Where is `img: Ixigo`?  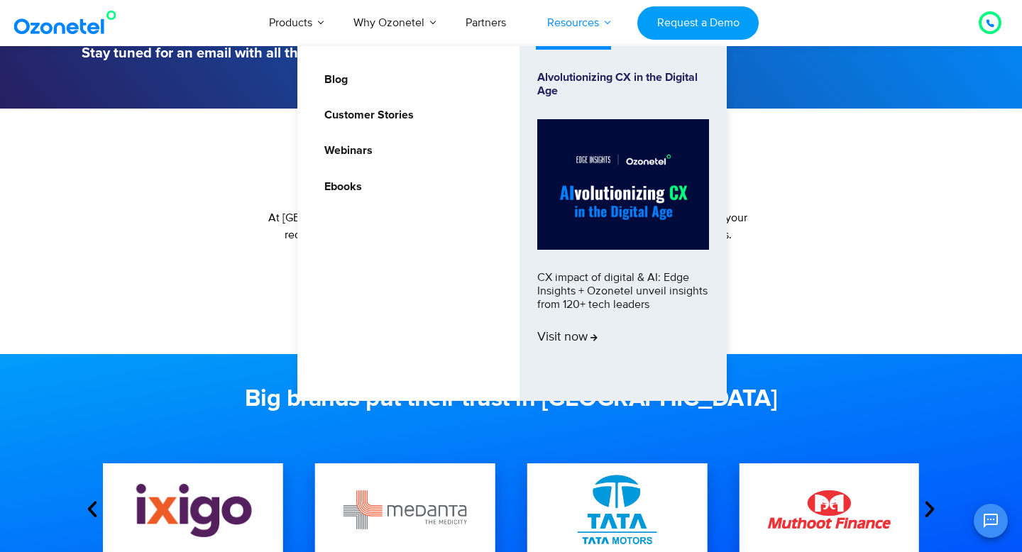 img: Ixigo is located at coordinates (193, 510).